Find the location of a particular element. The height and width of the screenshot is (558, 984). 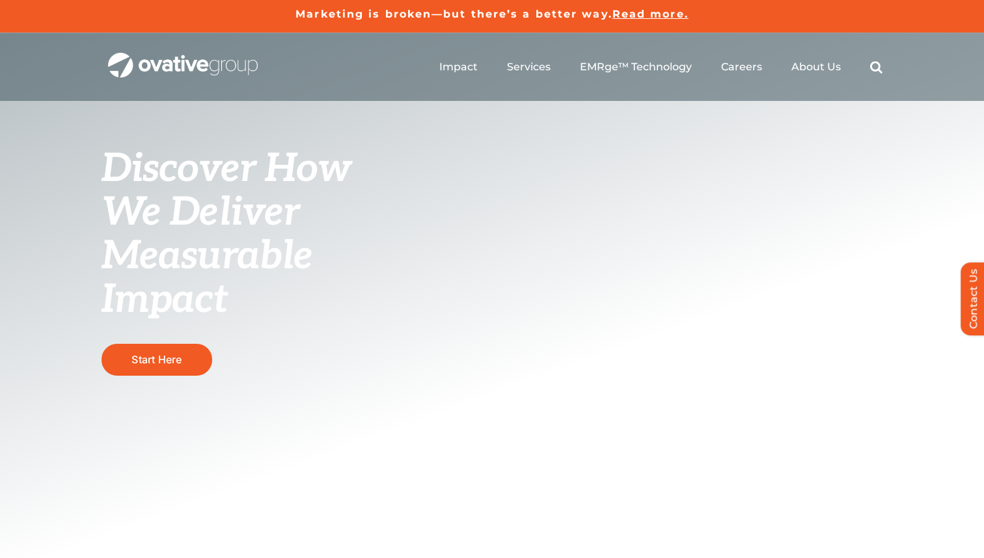

a: Services is located at coordinates (528, 67).